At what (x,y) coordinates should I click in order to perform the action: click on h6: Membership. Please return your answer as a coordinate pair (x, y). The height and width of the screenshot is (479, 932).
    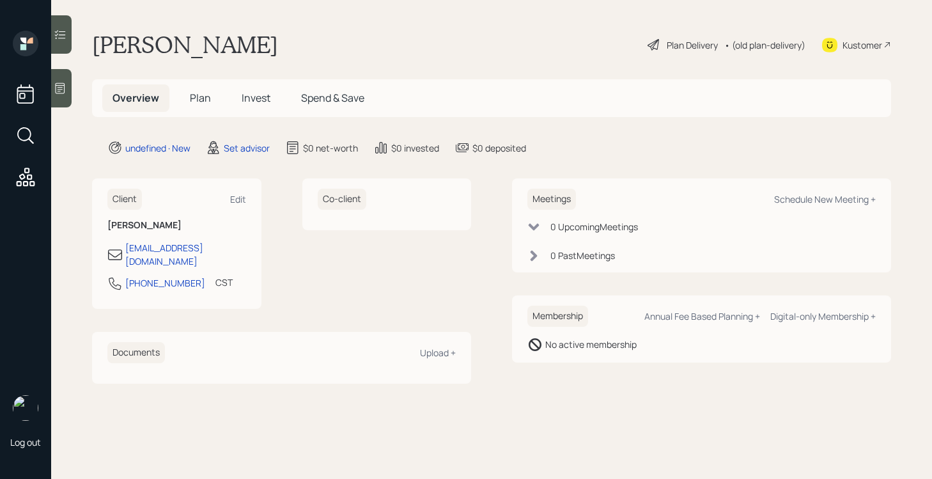
    Looking at the image, I should click on (557, 316).